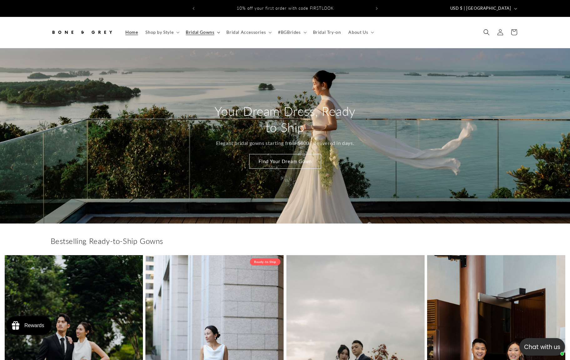 The height and width of the screenshot is (360, 570). Describe the element at coordinates (202, 32) in the screenshot. I see `summary: Bridal Gowns` at that location.